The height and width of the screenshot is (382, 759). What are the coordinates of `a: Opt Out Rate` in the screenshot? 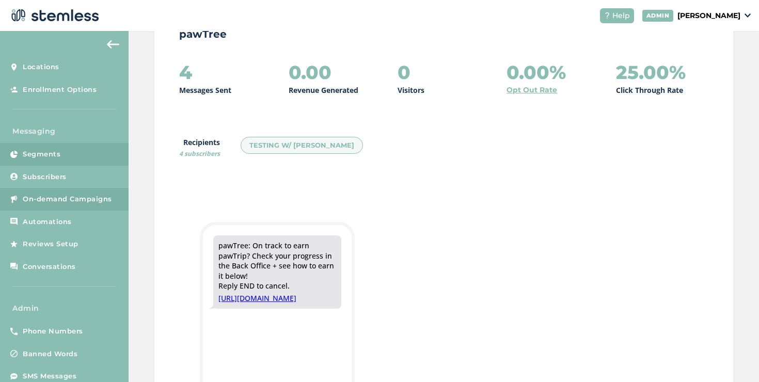 It's located at (531, 90).